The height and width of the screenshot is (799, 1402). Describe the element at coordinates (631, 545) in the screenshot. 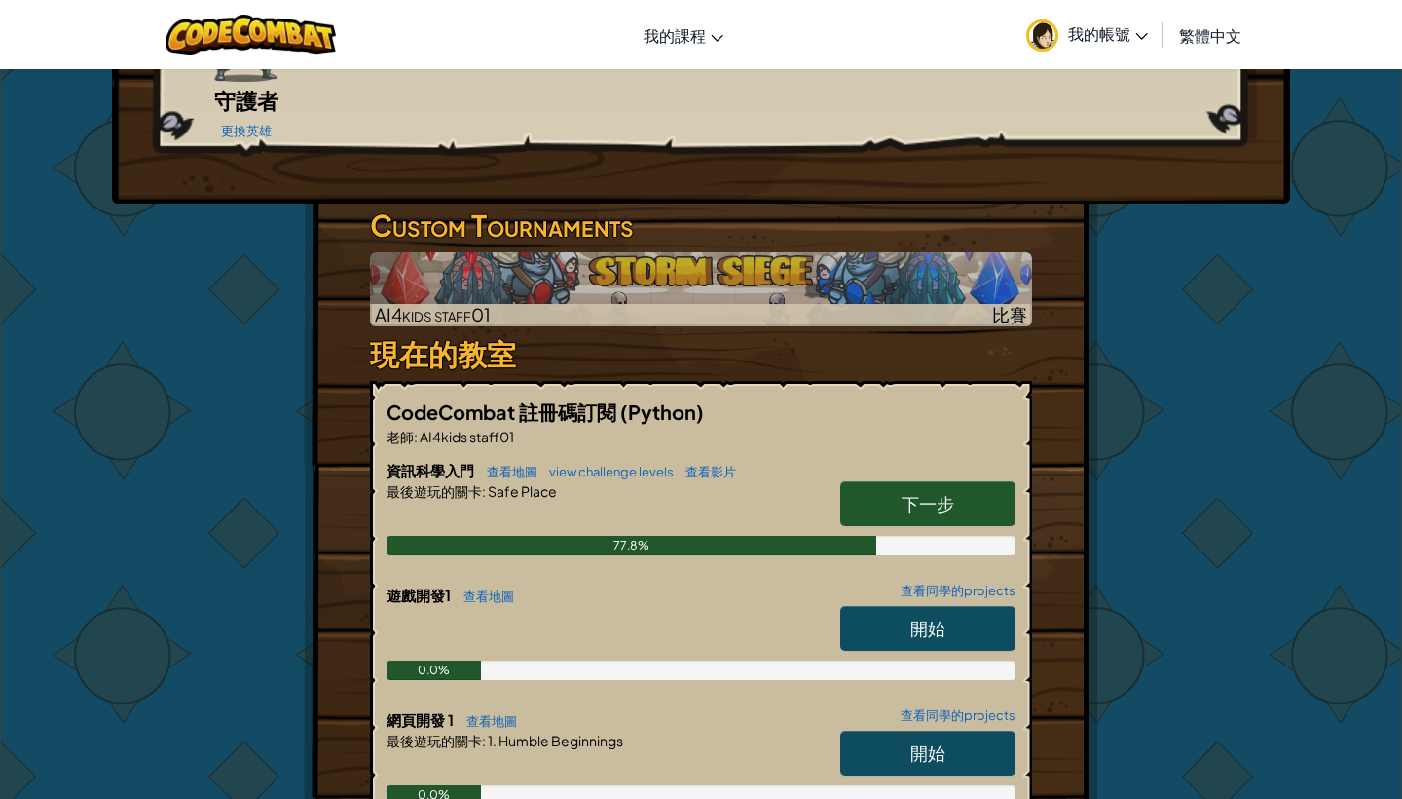

I see `div: 77.8%` at that location.